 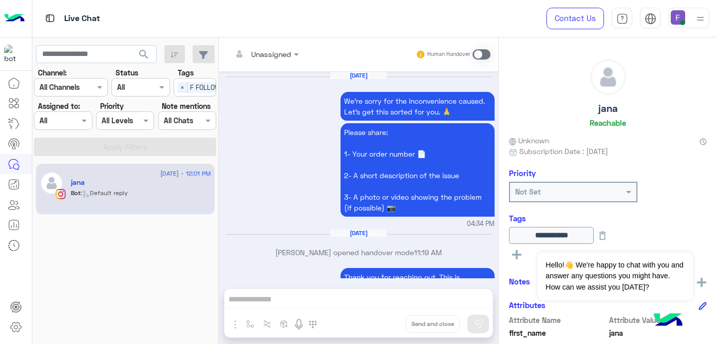 I want to click on img: profile, so click(x=700, y=18).